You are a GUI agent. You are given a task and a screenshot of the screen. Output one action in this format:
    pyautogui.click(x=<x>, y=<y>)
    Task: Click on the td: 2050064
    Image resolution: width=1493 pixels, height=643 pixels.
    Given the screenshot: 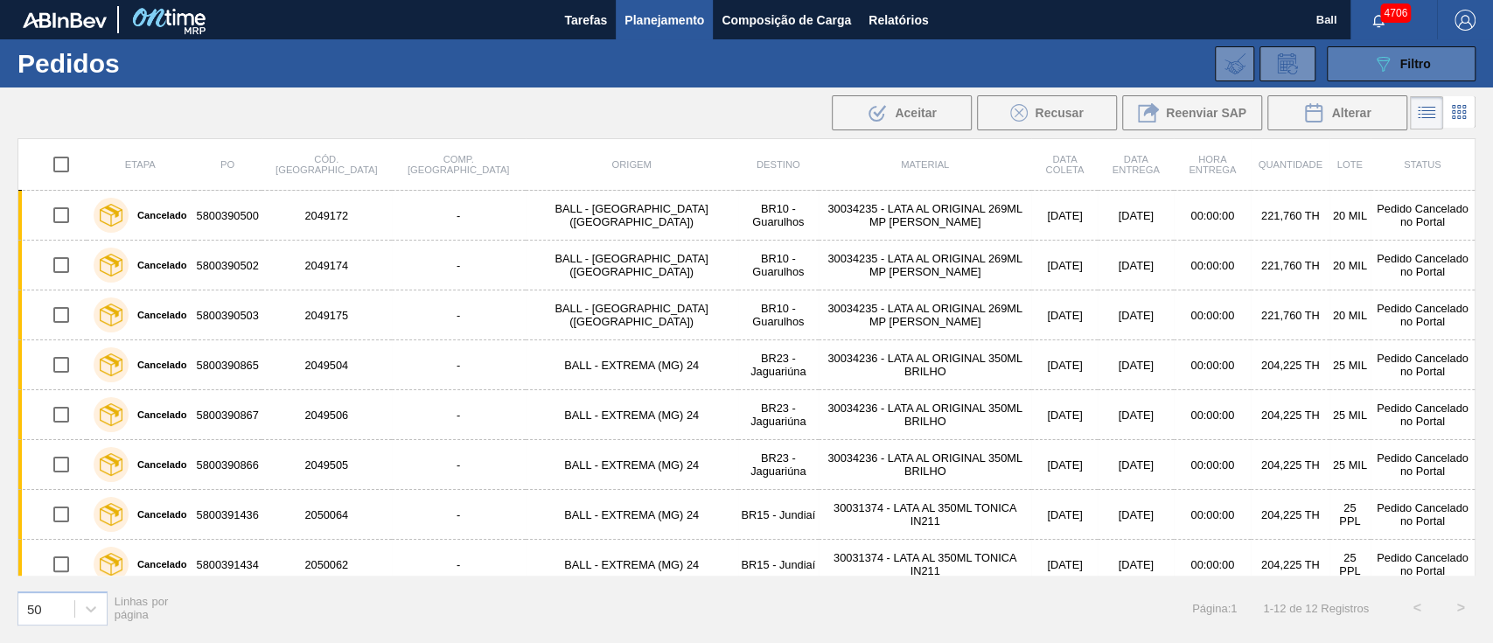 What is the action you would take?
    pyautogui.click(x=326, y=514)
    